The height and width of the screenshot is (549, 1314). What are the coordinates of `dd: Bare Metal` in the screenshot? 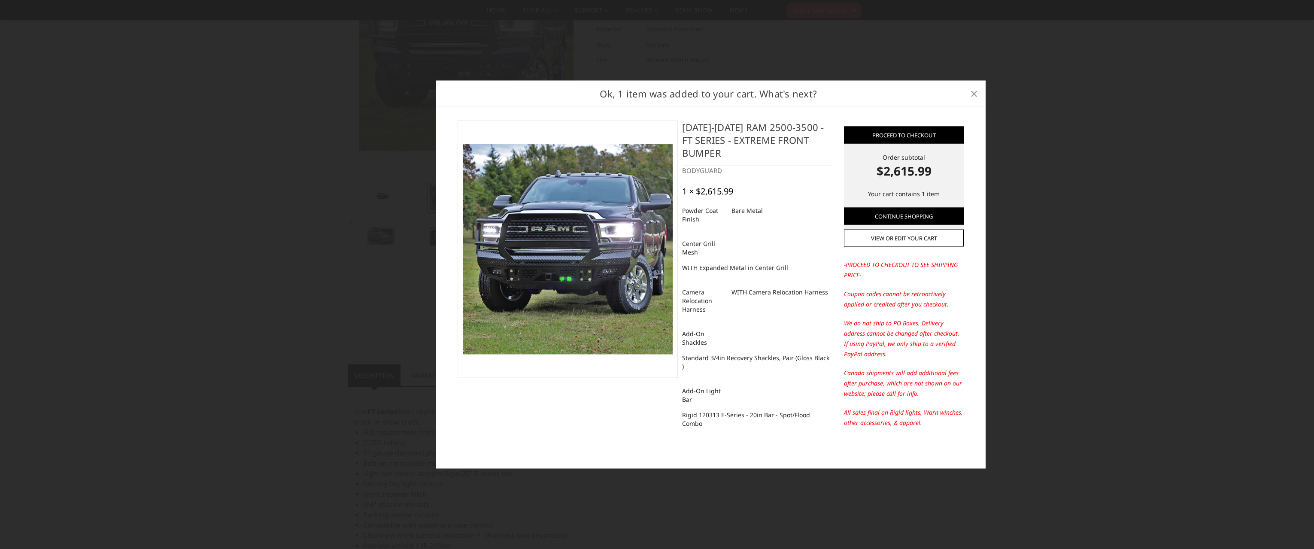 It's located at (747, 210).